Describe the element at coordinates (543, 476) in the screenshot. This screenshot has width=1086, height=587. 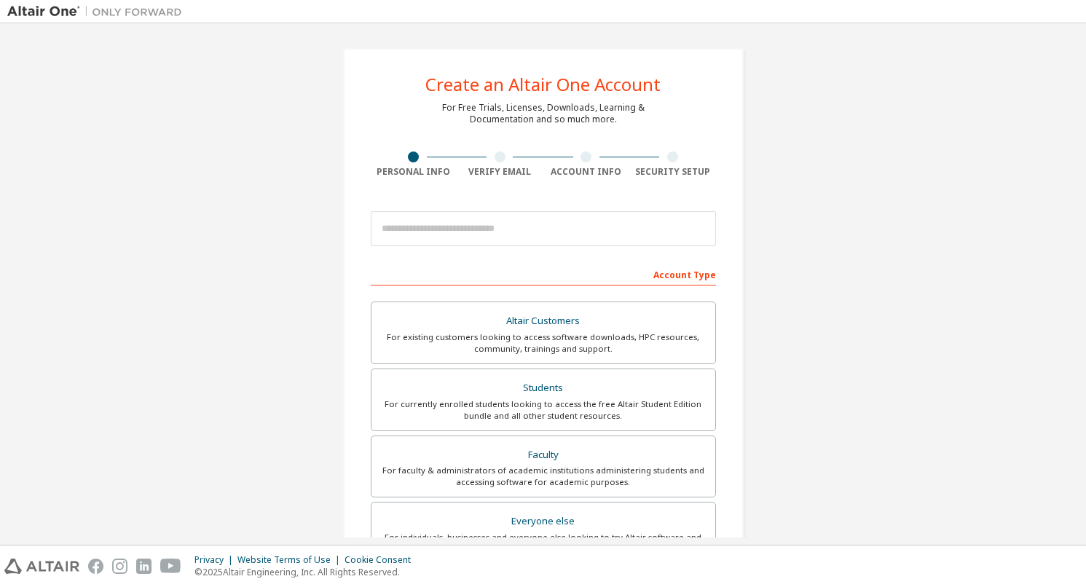
I see `div: For faculty & administrators of academic institutions administering students and accessing softwa...` at that location.